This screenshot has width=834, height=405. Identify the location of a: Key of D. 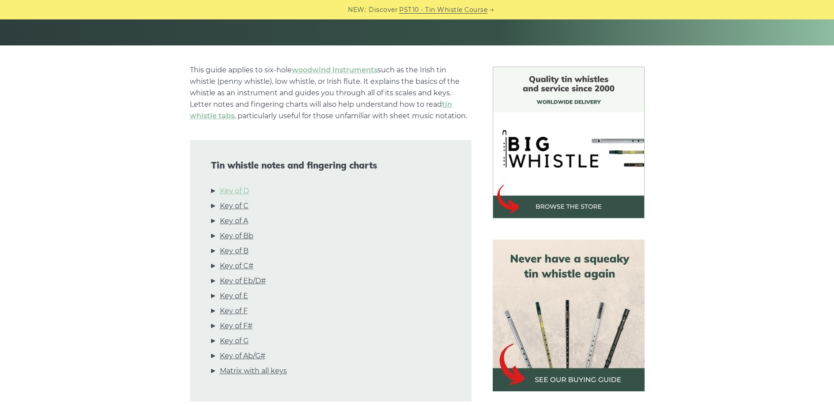
(234, 191).